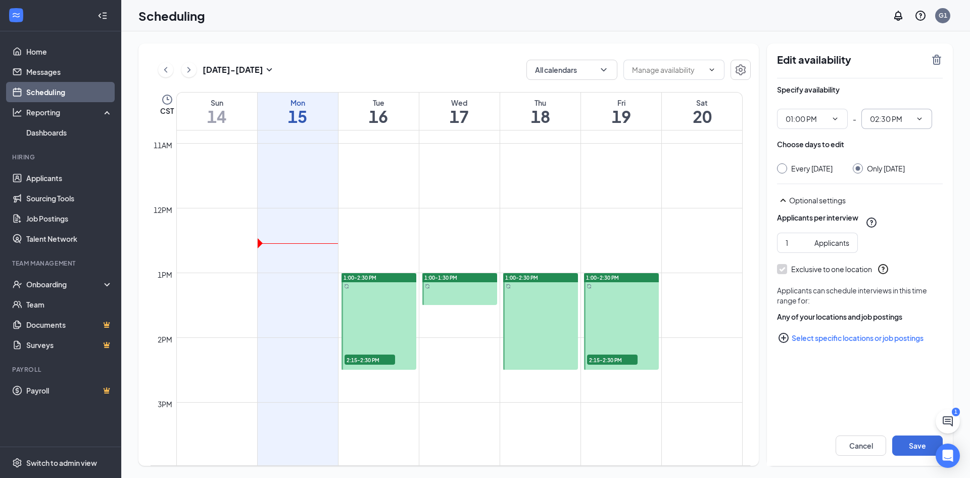 The width and height of the screenshot is (970, 478). What do you see at coordinates (269, 70) in the screenshot?
I see `svg: SmallChevronDown` at bounding box center [269, 70].